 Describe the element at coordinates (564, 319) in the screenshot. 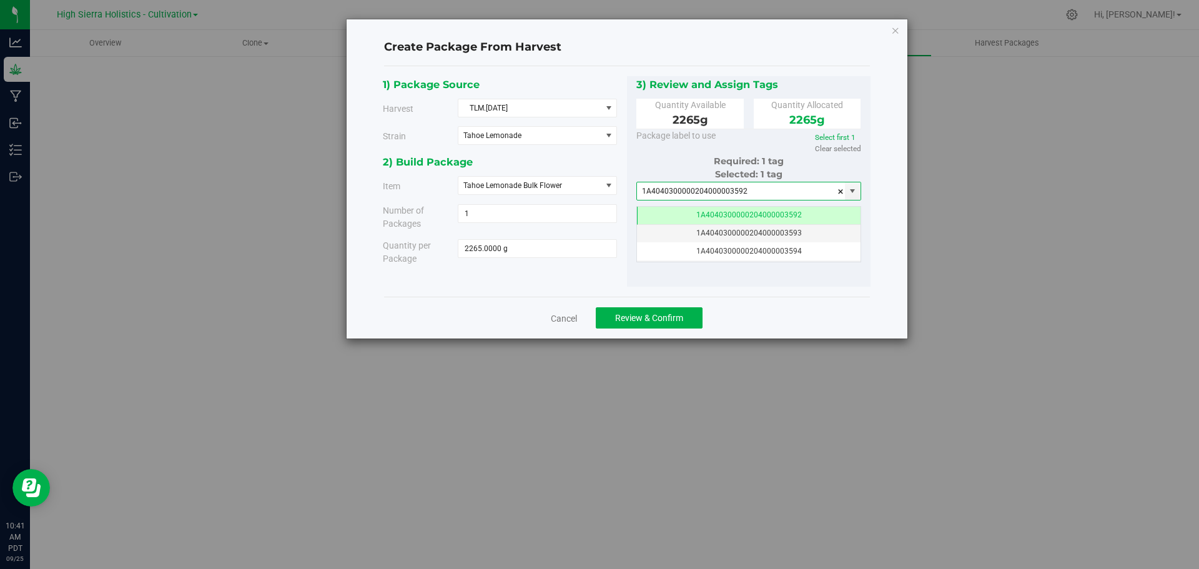

I see `a: Cancel` at that location.